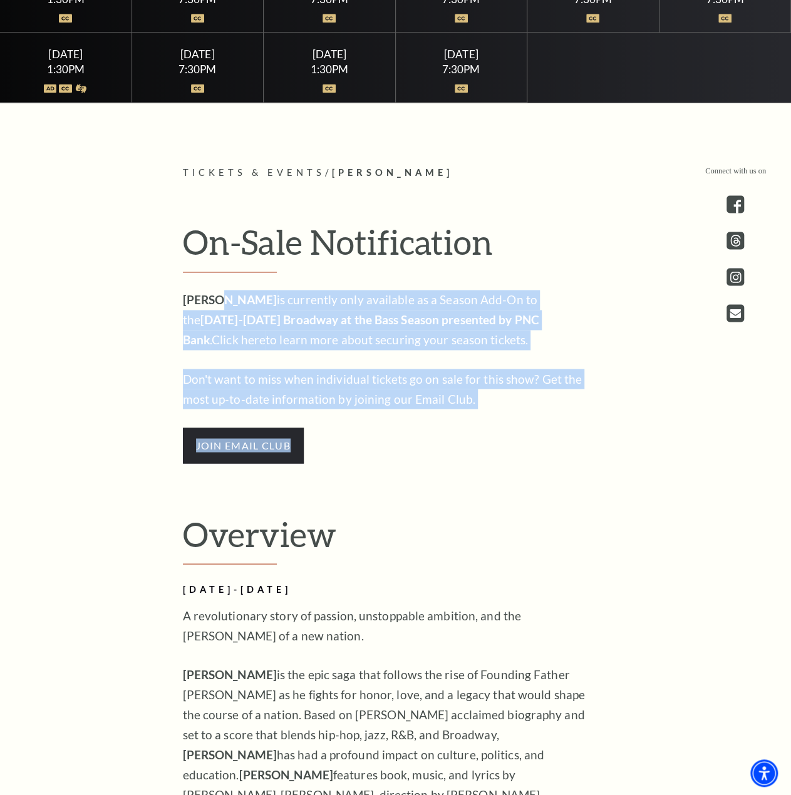 The height and width of the screenshot is (795, 791). Describe the element at coordinates (735, 204) in the screenshot. I see `a: facebook - open in a new tab` at that location.